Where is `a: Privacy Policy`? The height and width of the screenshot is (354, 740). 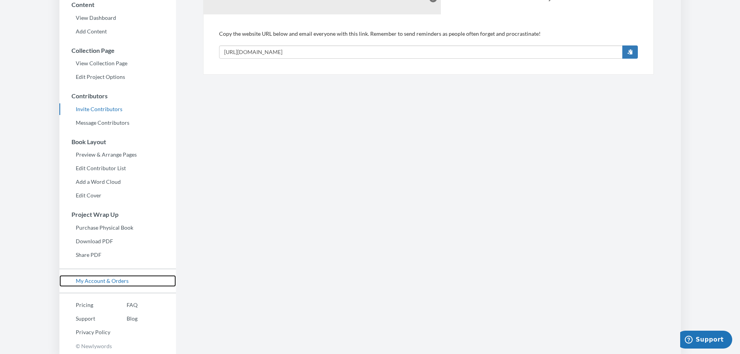
a: Privacy Policy is located at coordinates (85, 332).